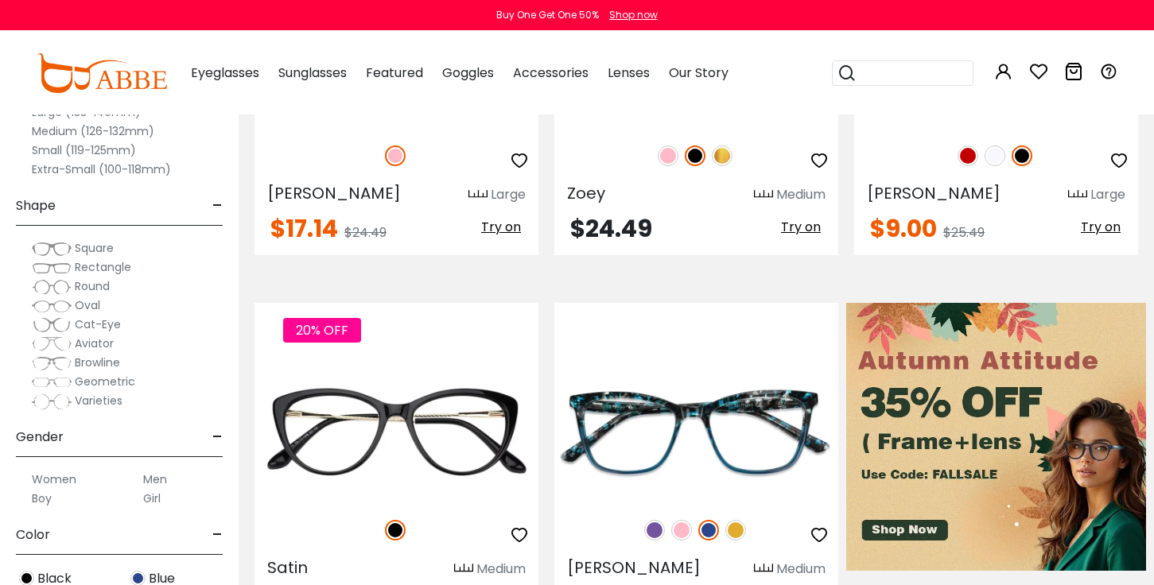  Describe the element at coordinates (968, 156) in the screenshot. I see `img: Red` at that location.